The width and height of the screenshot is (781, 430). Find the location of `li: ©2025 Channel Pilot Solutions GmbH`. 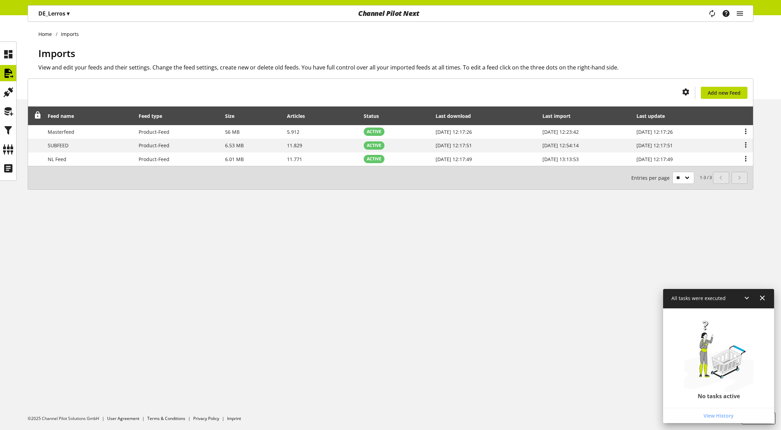

li: ©2025 Channel Pilot Solutions GmbH is located at coordinates (67, 419).